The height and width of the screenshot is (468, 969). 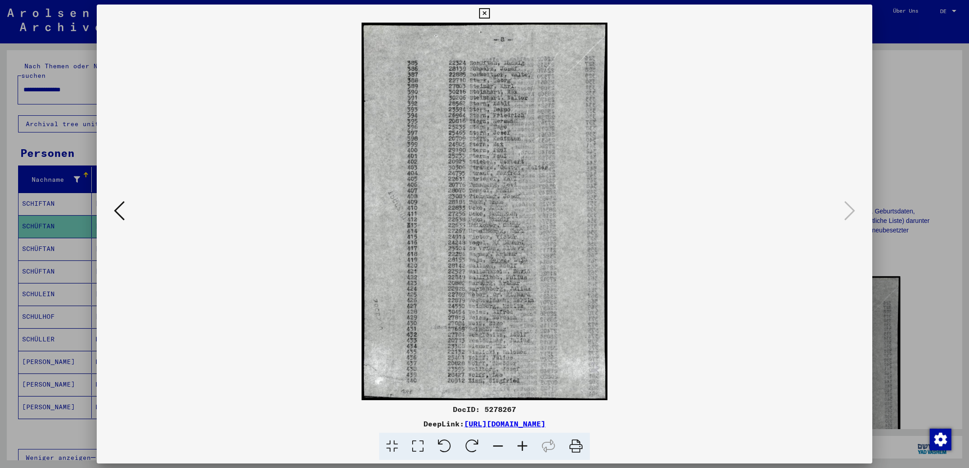 I want to click on div: Zustimmung ändern, so click(x=940, y=439).